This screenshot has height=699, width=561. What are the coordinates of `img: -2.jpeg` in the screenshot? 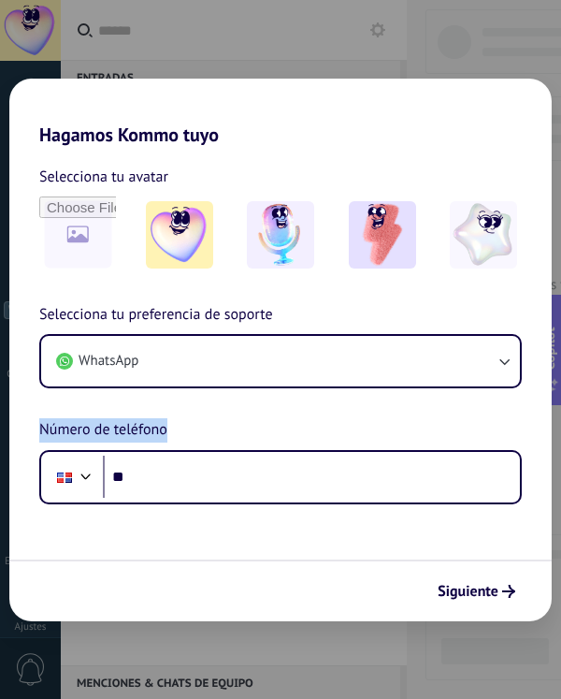 It's located at (281, 235).